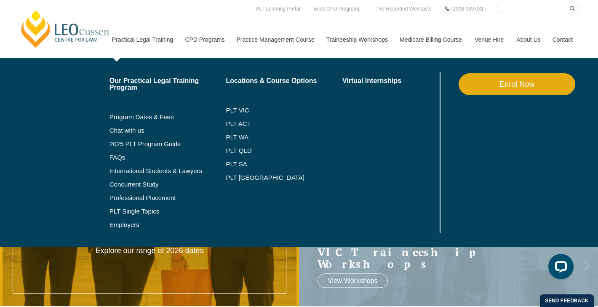  What do you see at coordinates (440, 258) in the screenshot?
I see `a: VIC Traineeship Workshops` at bounding box center [440, 258].